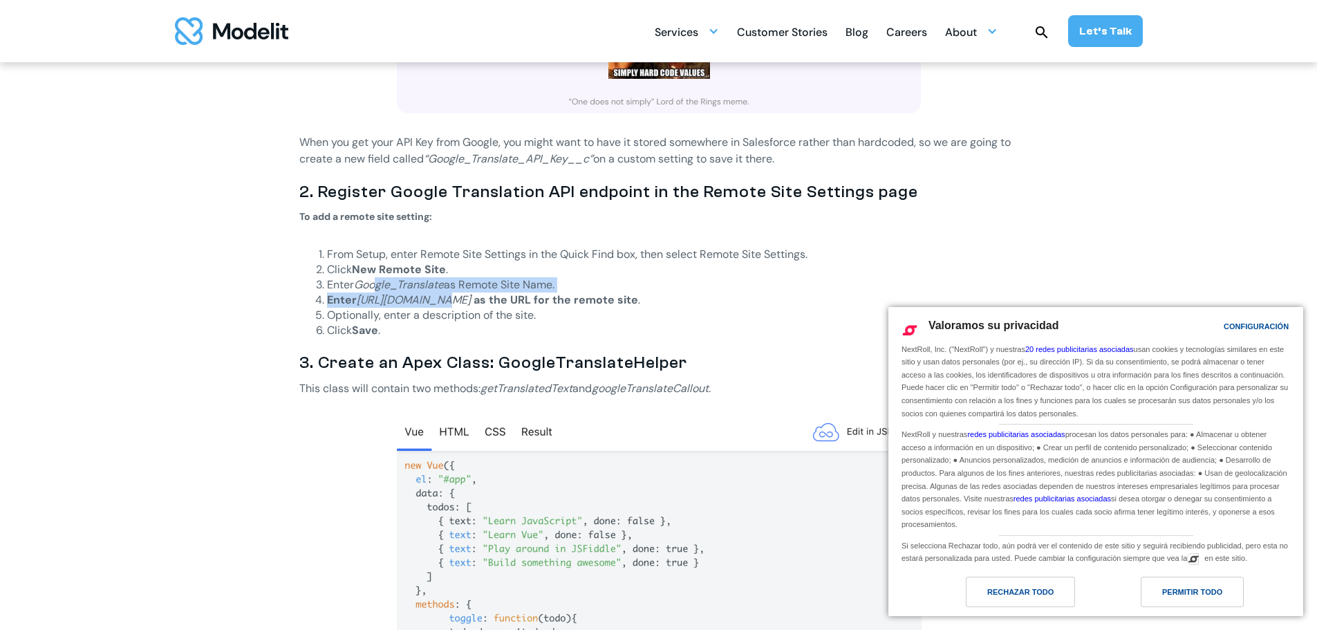 This screenshot has width=1317, height=630. What do you see at coordinates (1096, 381) in the screenshot?
I see `div: NextRoll, Inc. ("NextRoll") y nuestras usan cookies y tecnologías similares en este sitio y usan ...` at bounding box center [1096, 381].